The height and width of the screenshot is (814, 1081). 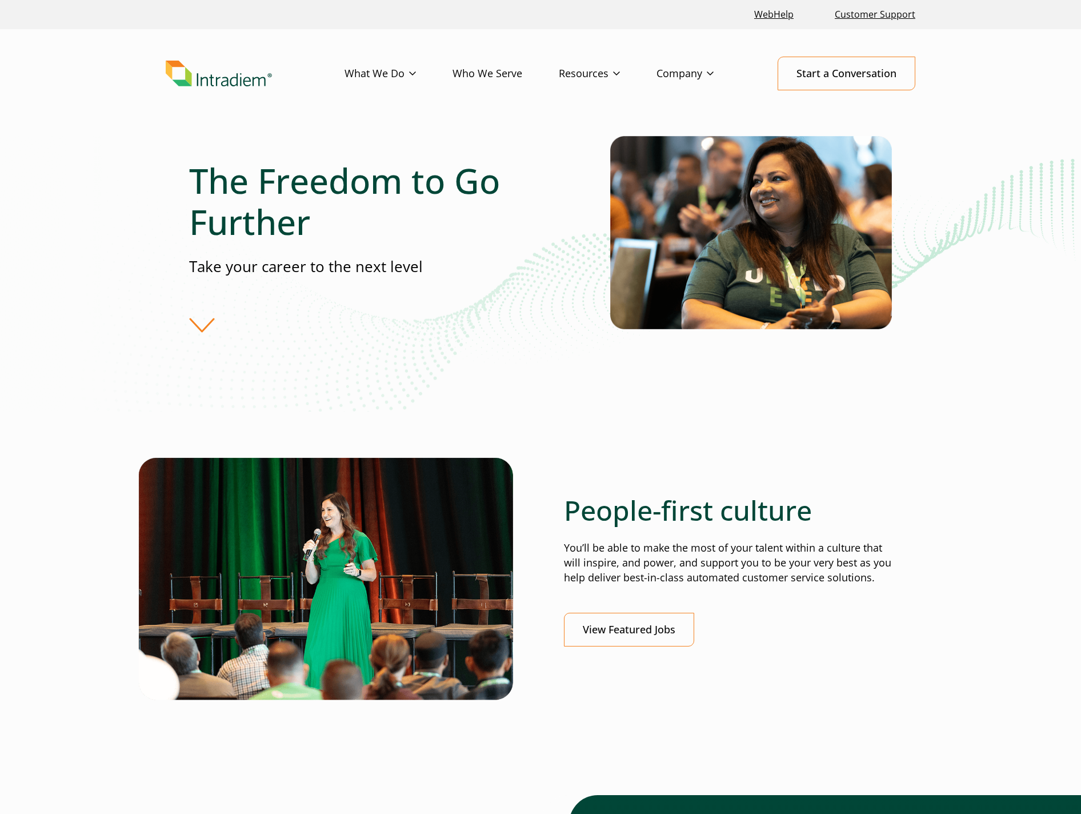 I want to click on a: View Featured Jobs, so click(x=629, y=629).